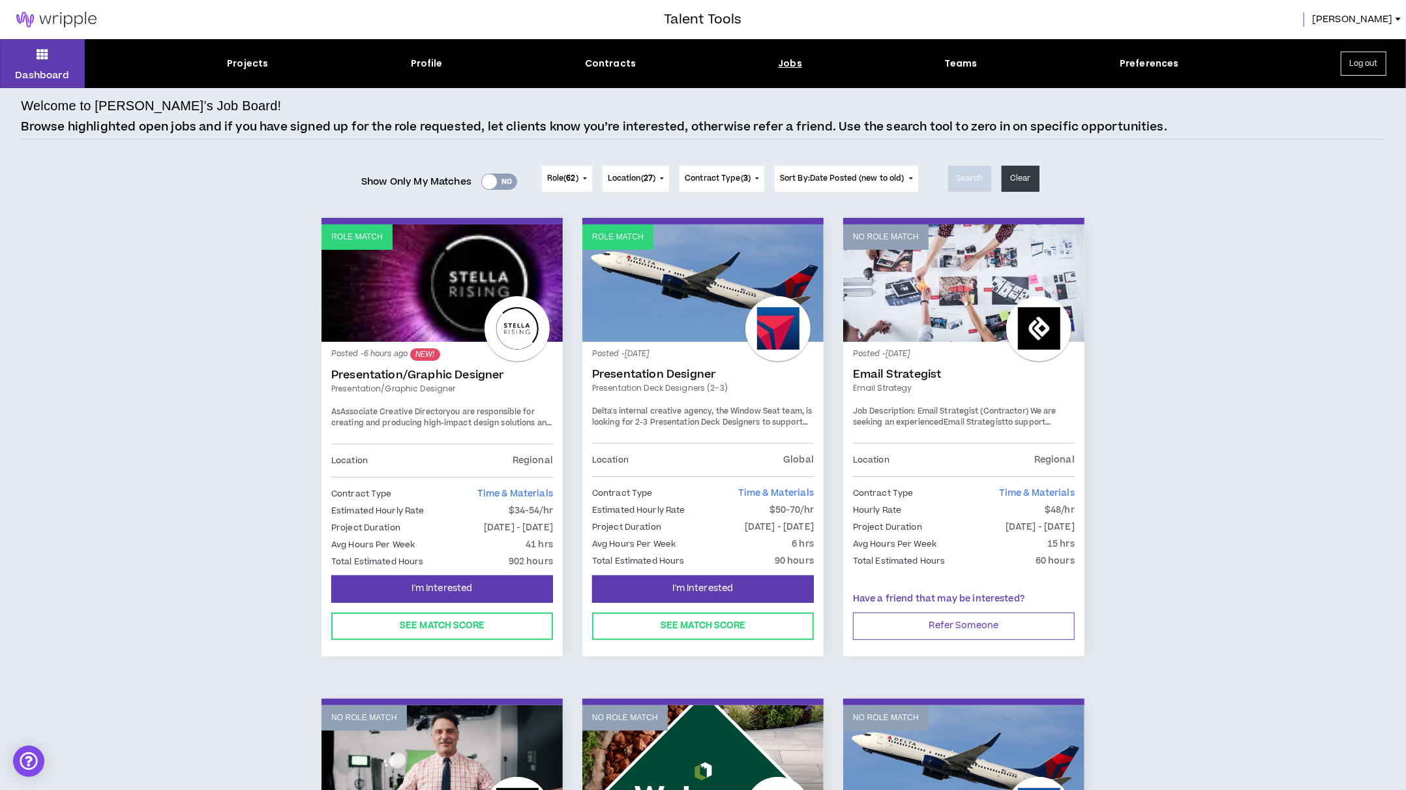 Image resolution: width=1406 pixels, height=790 pixels. Describe the element at coordinates (846, 179) in the screenshot. I see `button: Sort By:Date Posted (new to old)` at that location.